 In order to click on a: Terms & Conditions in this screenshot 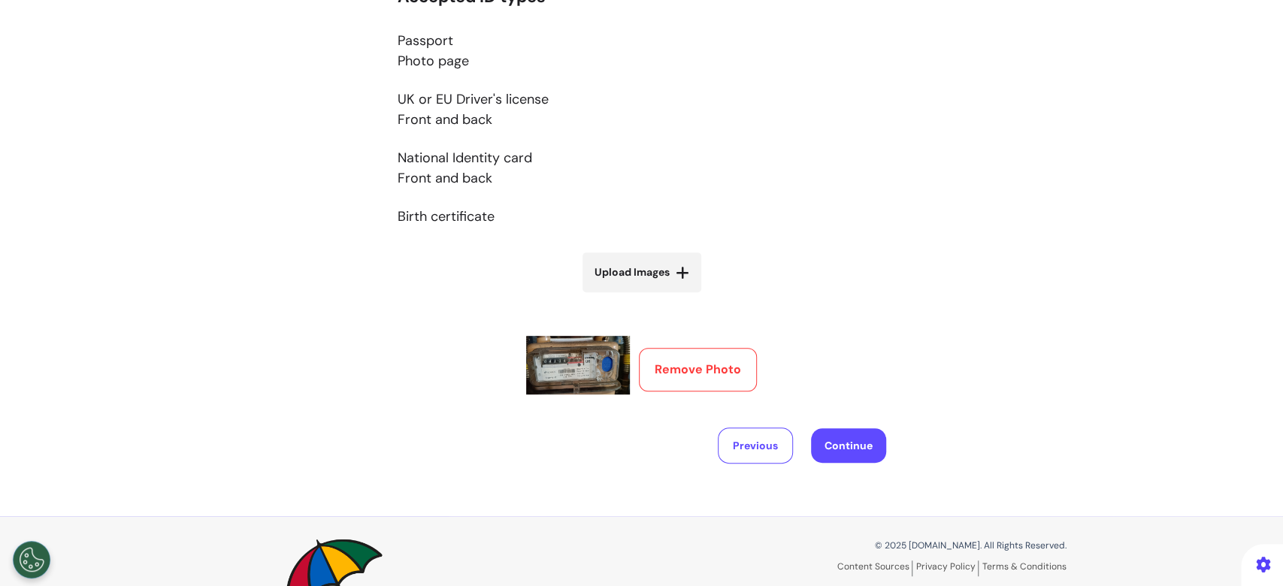, I will do `click(1024, 567)`.